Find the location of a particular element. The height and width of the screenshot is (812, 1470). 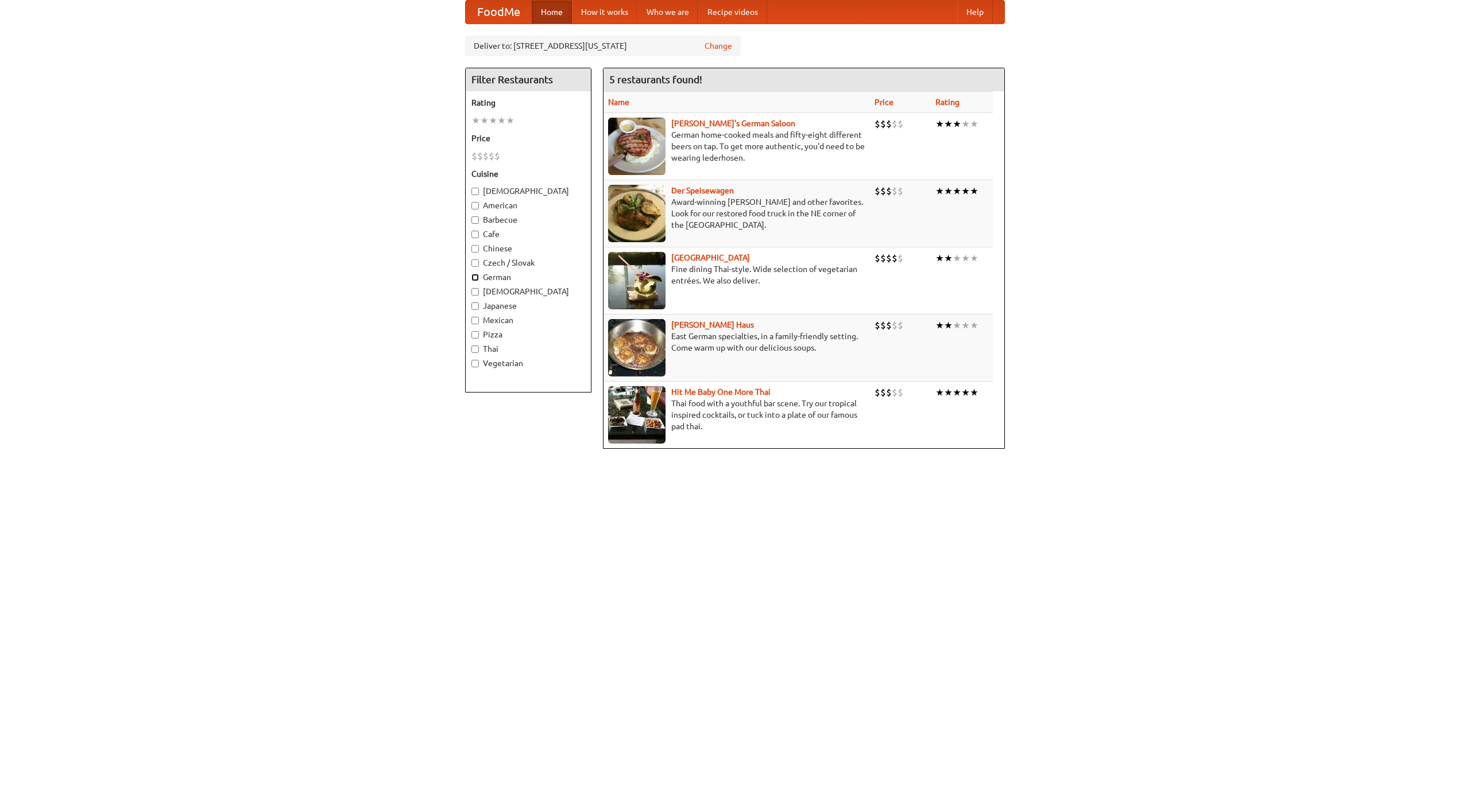

h5: Rating is located at coordinates (529, 103).